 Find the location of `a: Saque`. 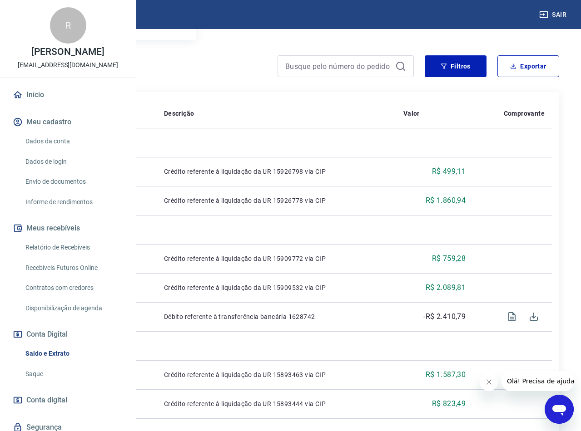

a: Saque is located at coordinates (73, 374).